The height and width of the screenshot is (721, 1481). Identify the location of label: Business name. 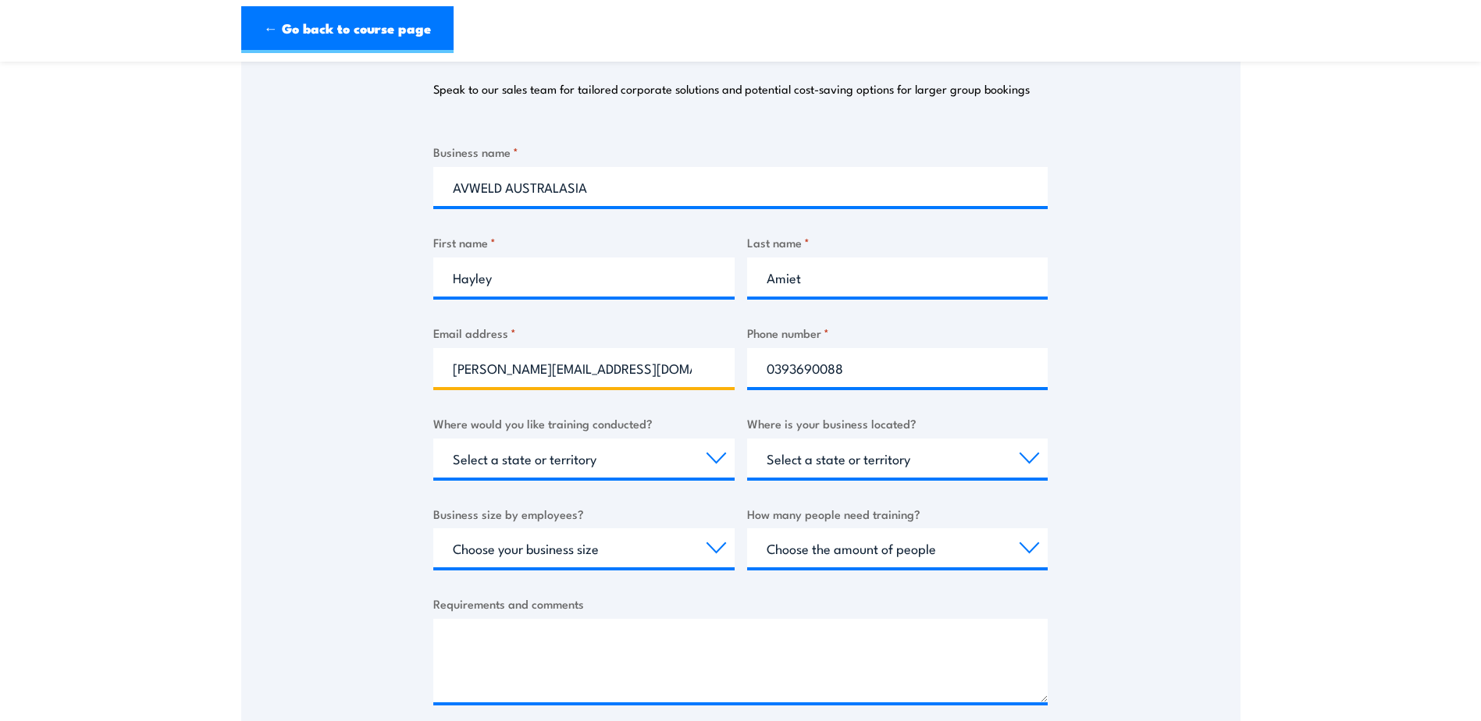
(740, 151).